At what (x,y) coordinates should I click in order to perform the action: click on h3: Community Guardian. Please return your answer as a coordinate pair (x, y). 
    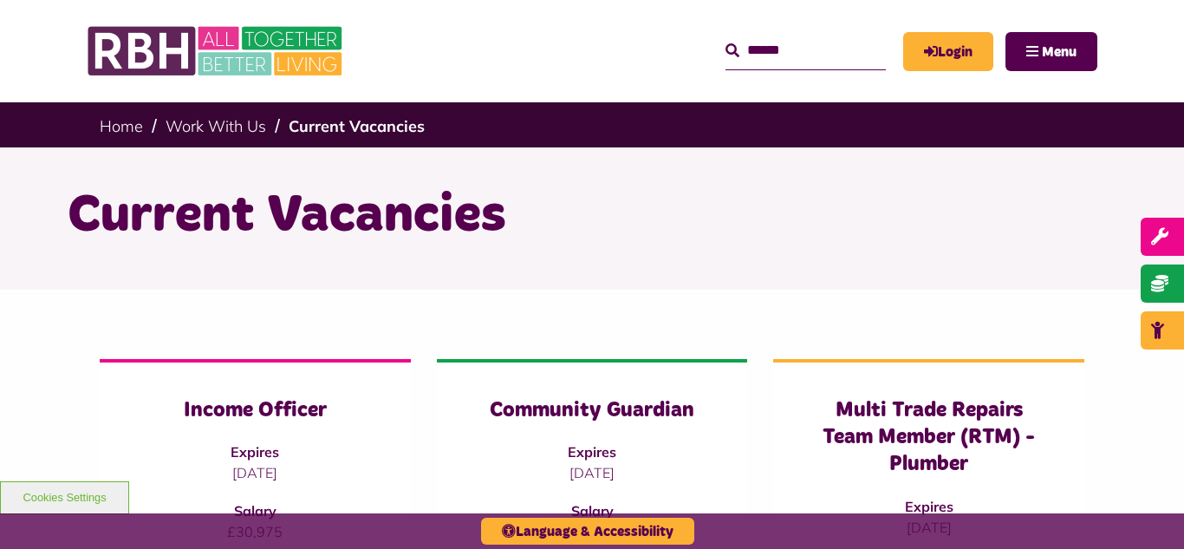
    Looking at the image, I should click on (592, 410).